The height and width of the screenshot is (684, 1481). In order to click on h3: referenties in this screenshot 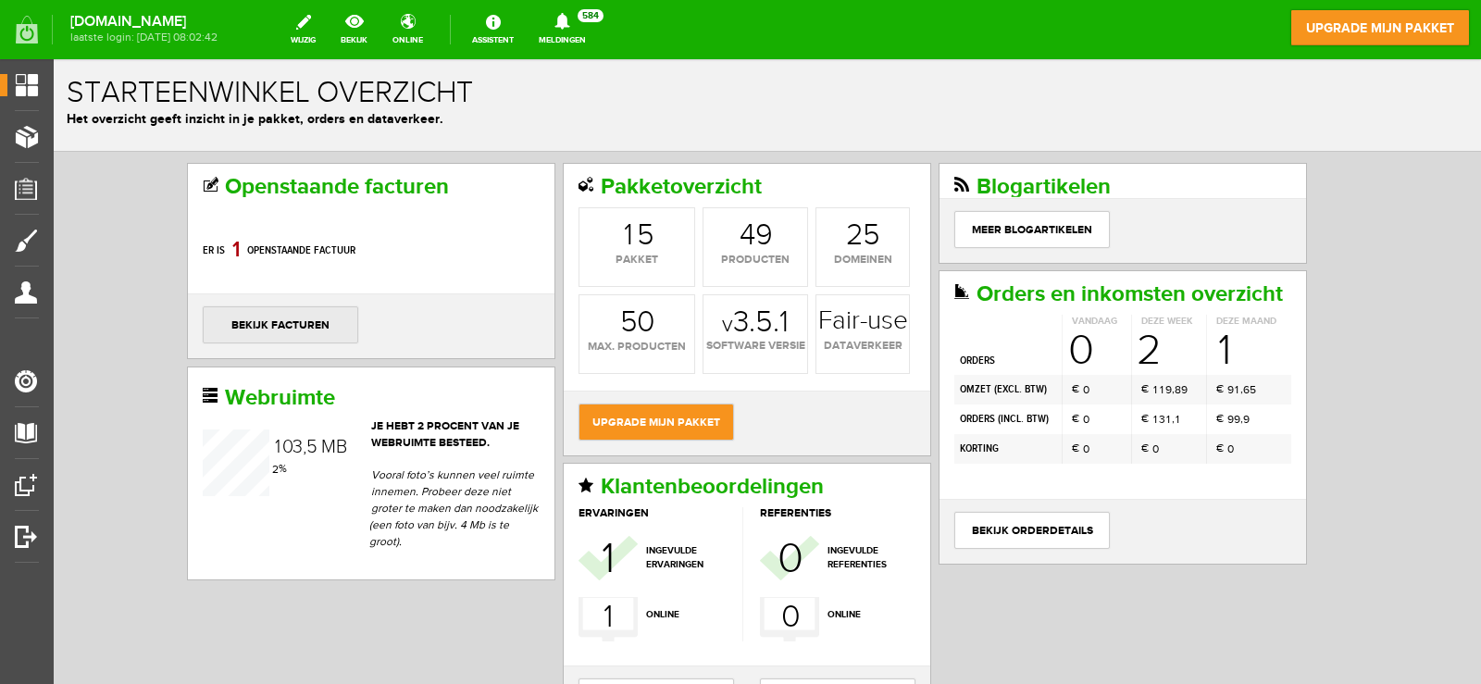, I will do `click(783, 453)`.